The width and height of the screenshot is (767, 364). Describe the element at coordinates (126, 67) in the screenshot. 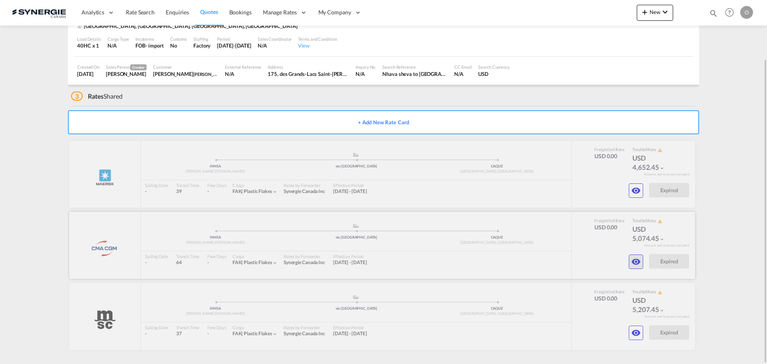

I see `div: Sales Person` at that location.